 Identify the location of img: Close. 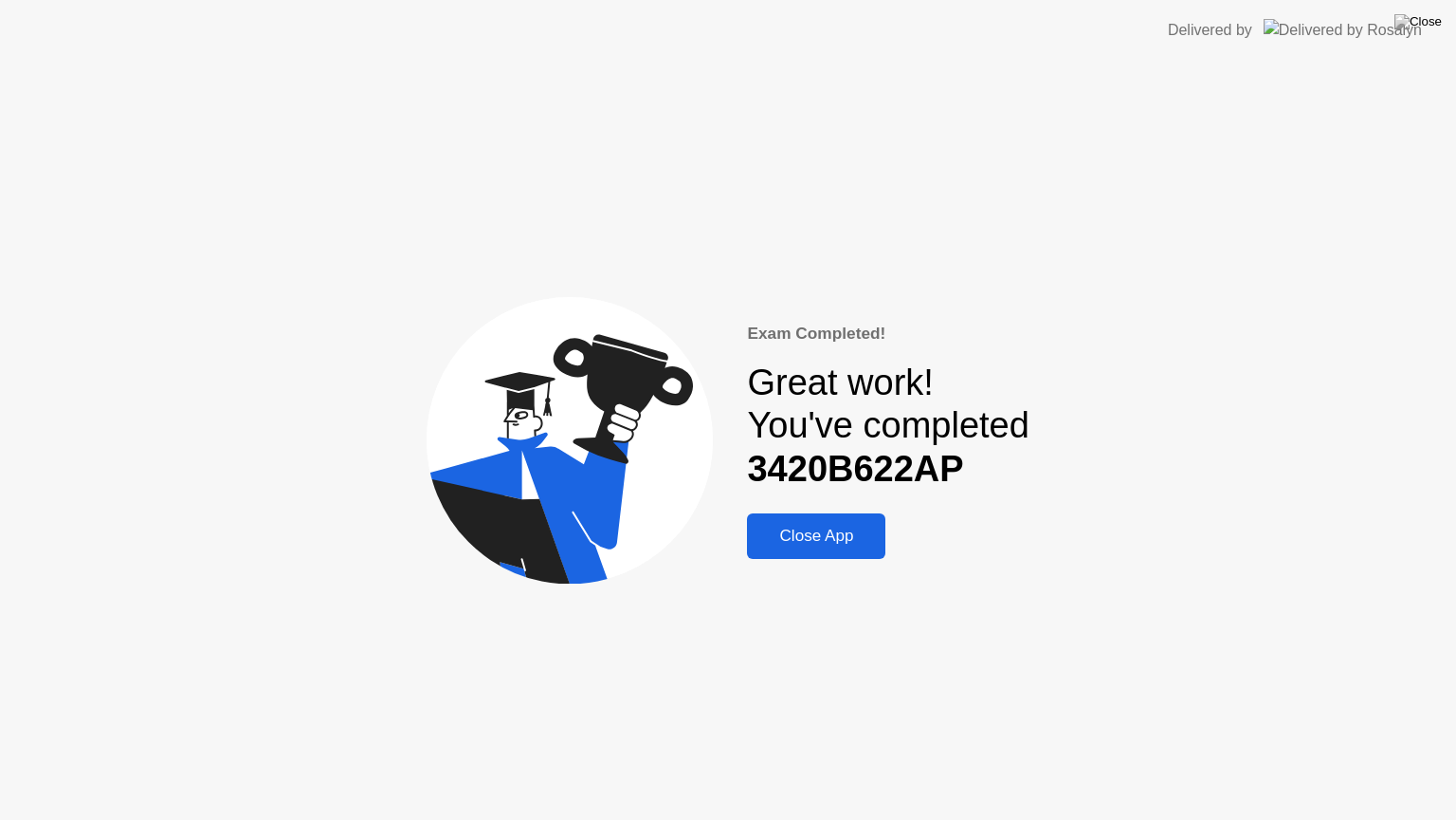
(1418, 21).